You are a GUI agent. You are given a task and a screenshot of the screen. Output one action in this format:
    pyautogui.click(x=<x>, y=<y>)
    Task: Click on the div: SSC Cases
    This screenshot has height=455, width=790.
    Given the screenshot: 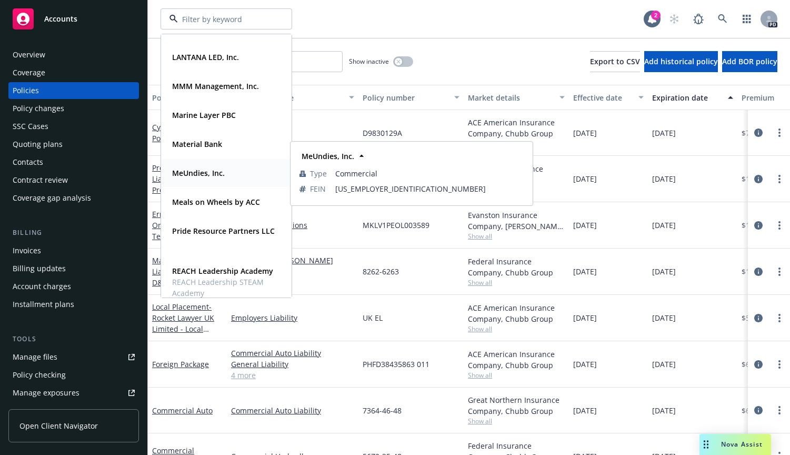 What is the action you would take?
    pyautogui.click(x=31, y=126)
    